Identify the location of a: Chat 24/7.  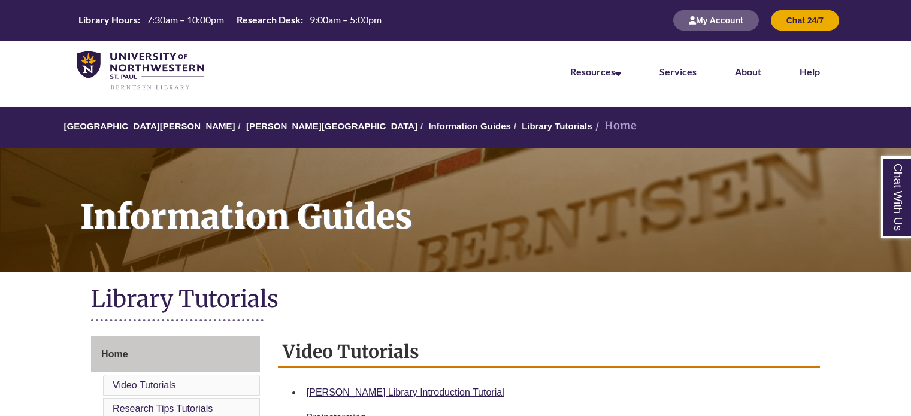
(805, 20).